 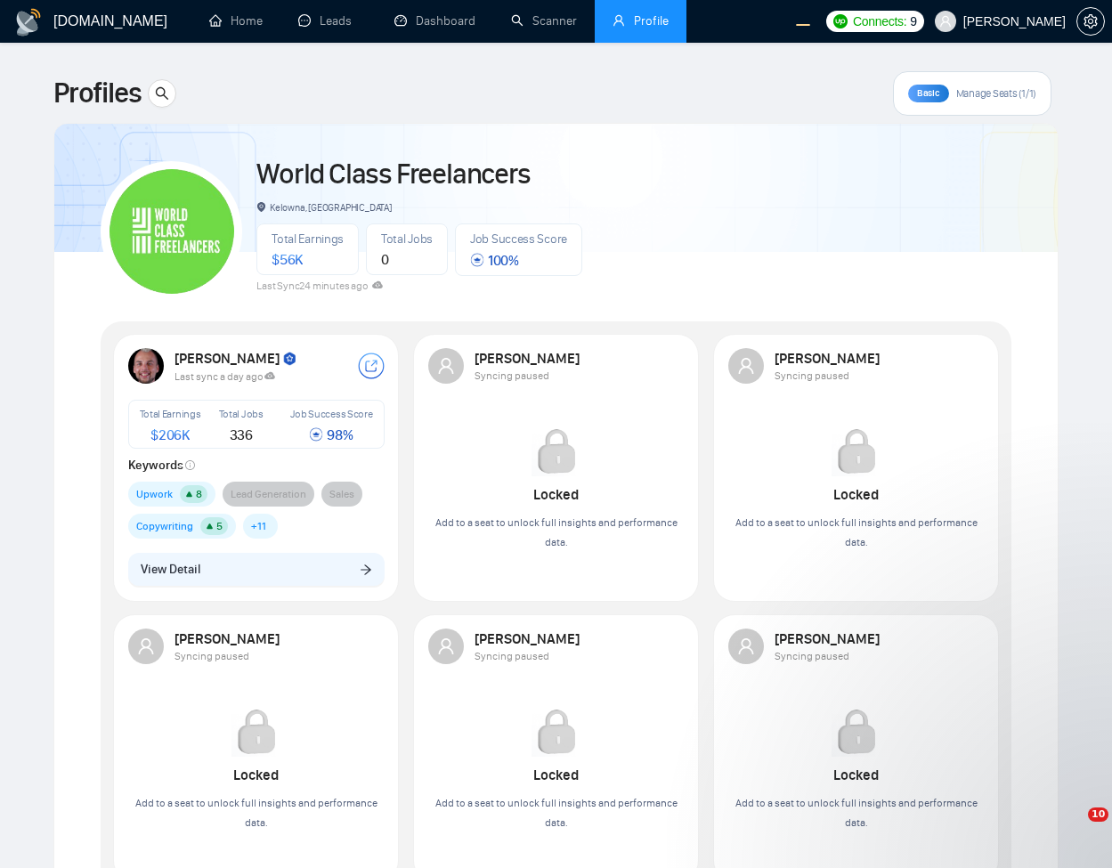 What do you see at coordinates (840, 21) in the screenshot?
I see `img: upwork-logo.png` at bounding box center [840, 21].